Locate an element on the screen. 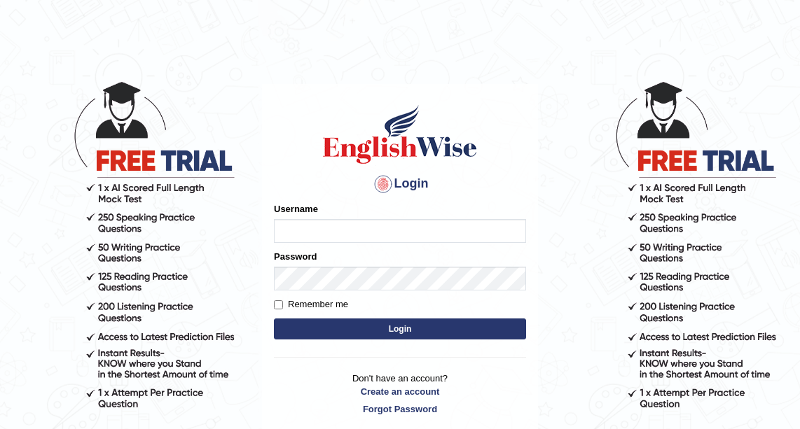 This screenshot has width=800, height=429. a: Forgot Password is located at coordinates (400, 409).